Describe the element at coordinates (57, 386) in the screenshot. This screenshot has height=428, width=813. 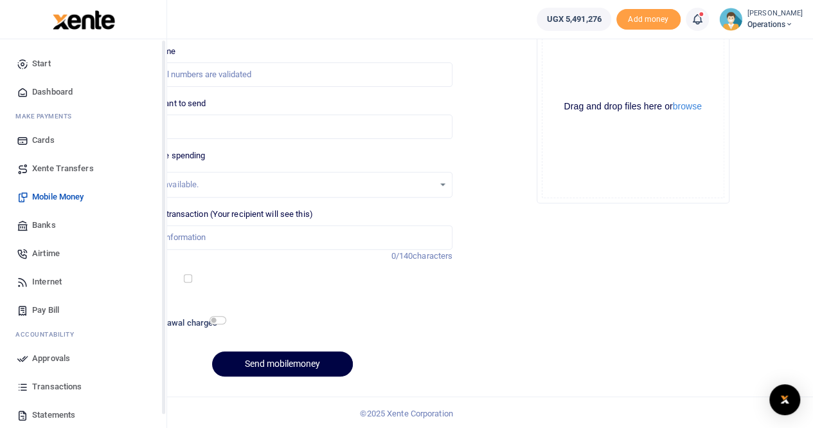
I see `span: Transactions` at that location.